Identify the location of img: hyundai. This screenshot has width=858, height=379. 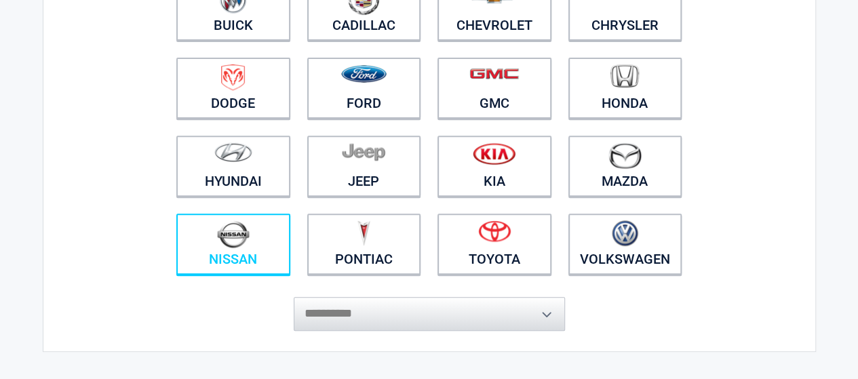
(233, 152).